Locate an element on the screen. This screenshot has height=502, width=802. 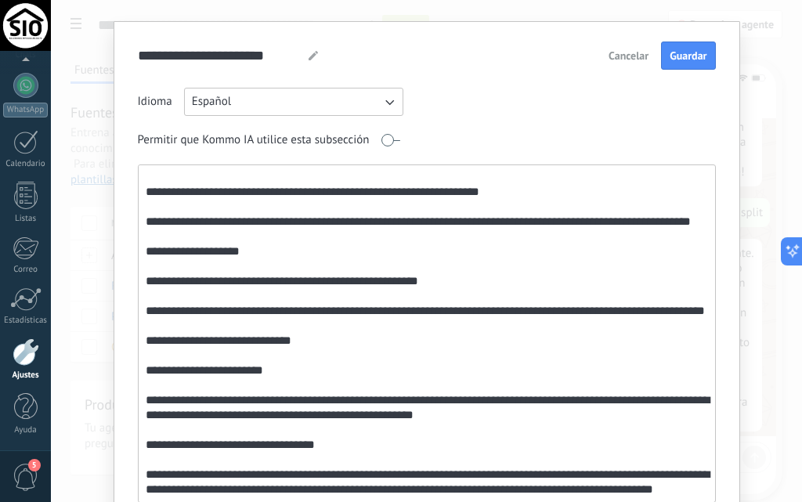
div: Listas is located at coordinates (26, 219).